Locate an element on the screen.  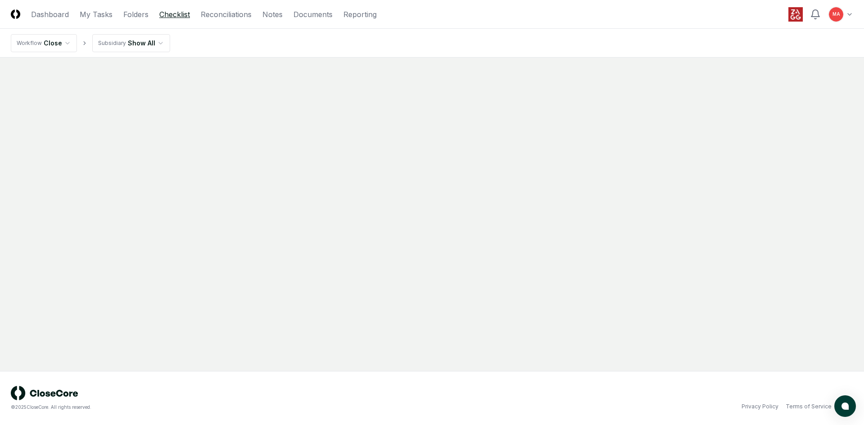
img: logo is located at coordinates (45, 393).